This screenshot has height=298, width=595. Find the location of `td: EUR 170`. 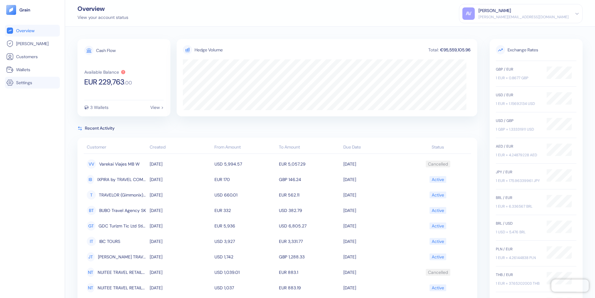

td: EUR 170 is located at coordinates (245, 180).